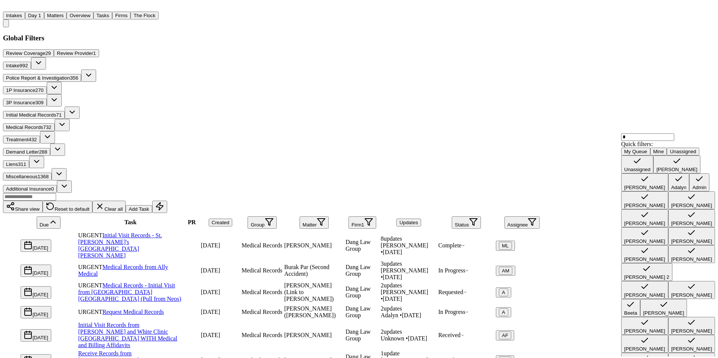  What do you see at coordinates (630, 313) in the screenshot?
I see `div: Beeta` at bounding box center [630, 313].